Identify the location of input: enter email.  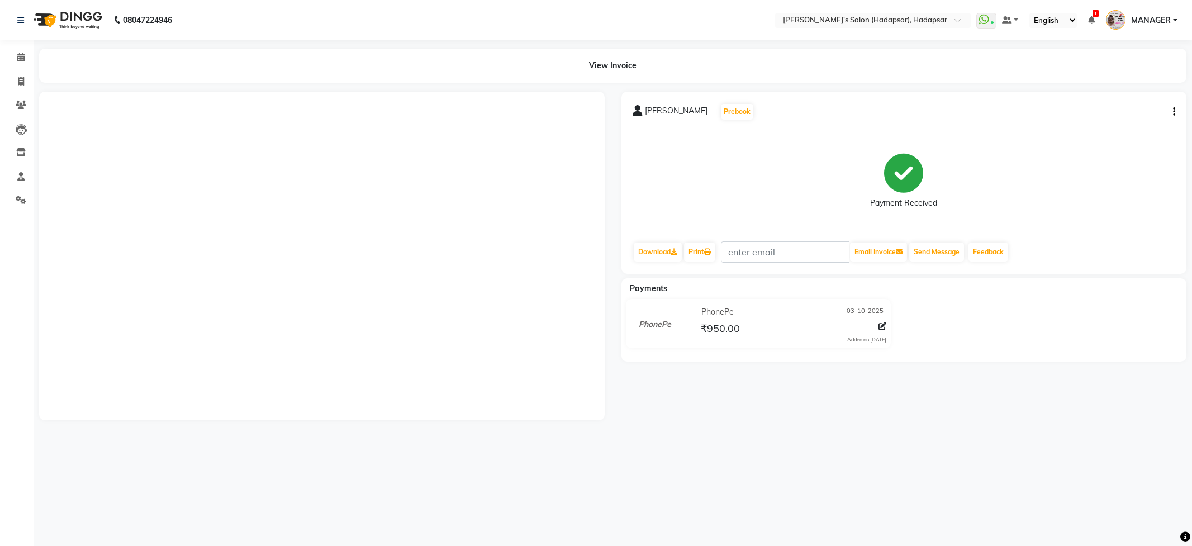
(785, 252).